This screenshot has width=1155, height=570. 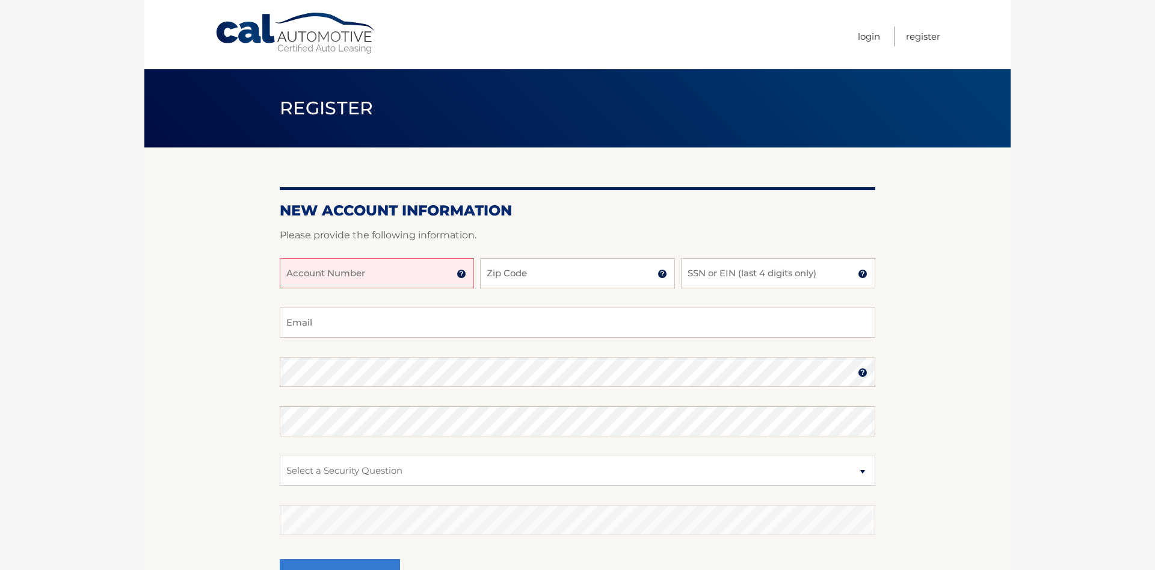 What do you see at coordinates (923, 36) in the screenshot?
I see `a: Register` at bounding box center [923, 36].